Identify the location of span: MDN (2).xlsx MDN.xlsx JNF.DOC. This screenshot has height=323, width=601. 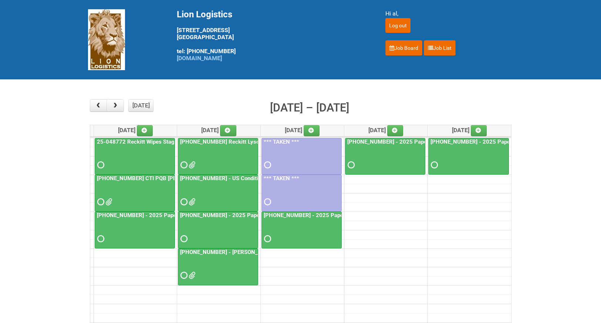
(191, 202).